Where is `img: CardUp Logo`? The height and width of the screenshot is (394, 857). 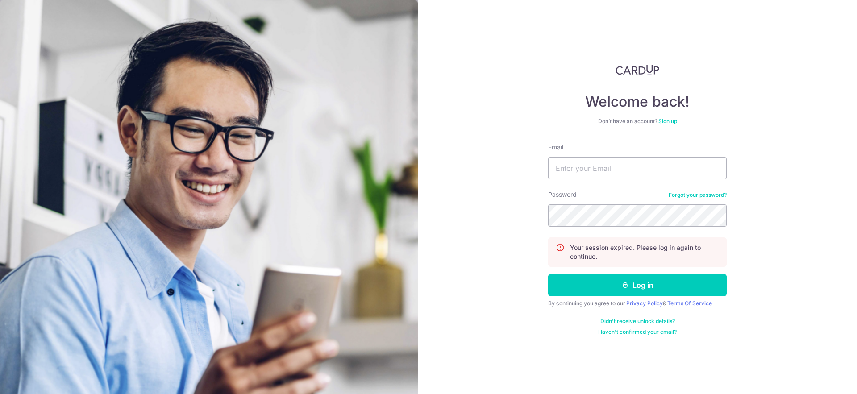 img: CardUp Logo is located at coordinates (637, 70).